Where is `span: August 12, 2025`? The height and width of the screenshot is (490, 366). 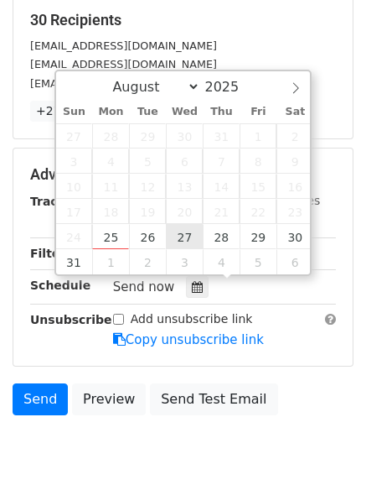
span: August 12, 2025 is located at coordinates (148, 186).